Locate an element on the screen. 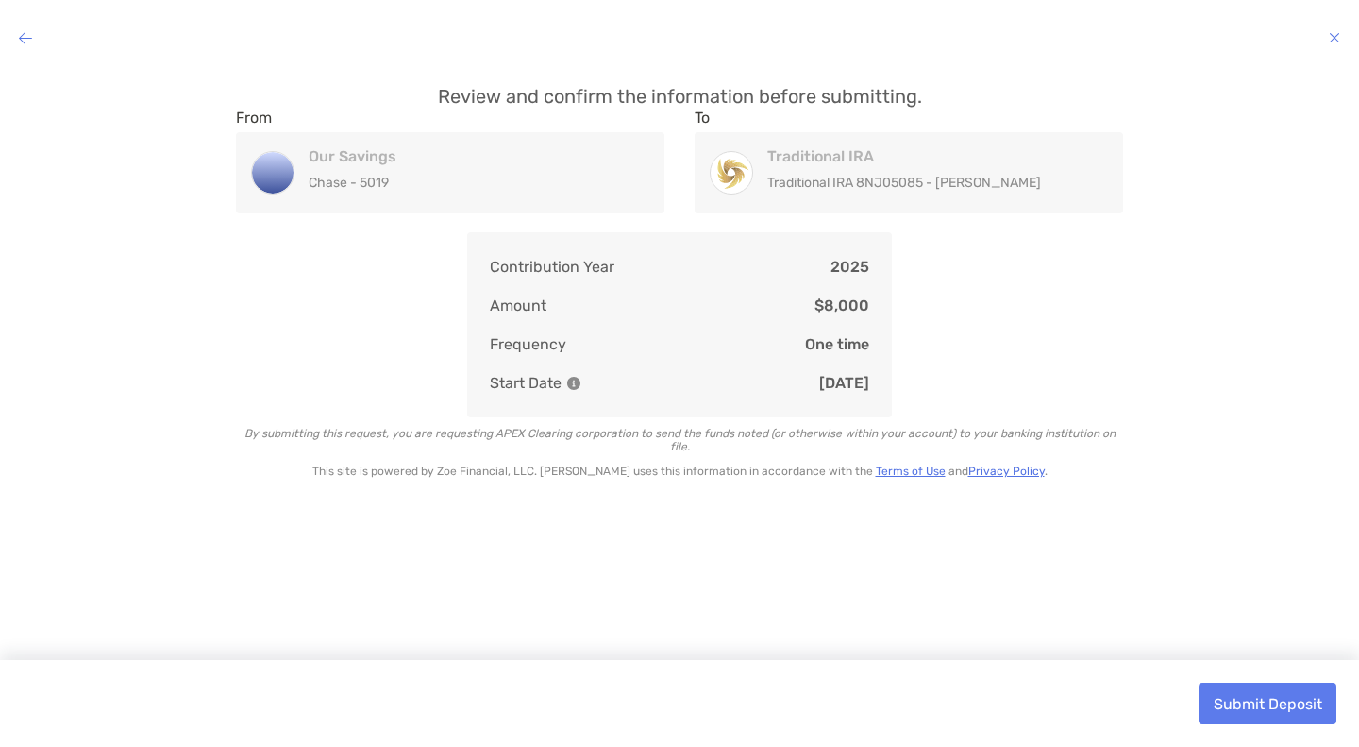 The image size is (1359, 747). p: One time is located at coordinates (837, 344).